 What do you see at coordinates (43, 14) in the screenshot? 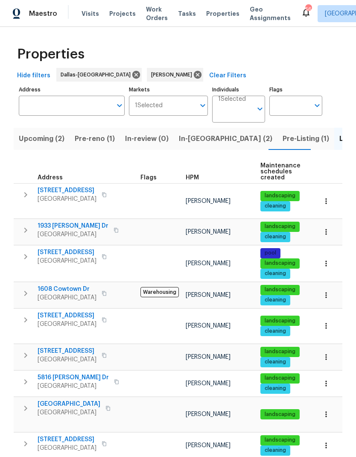
I see `span: Maestro` at bounding box center [43, 14].